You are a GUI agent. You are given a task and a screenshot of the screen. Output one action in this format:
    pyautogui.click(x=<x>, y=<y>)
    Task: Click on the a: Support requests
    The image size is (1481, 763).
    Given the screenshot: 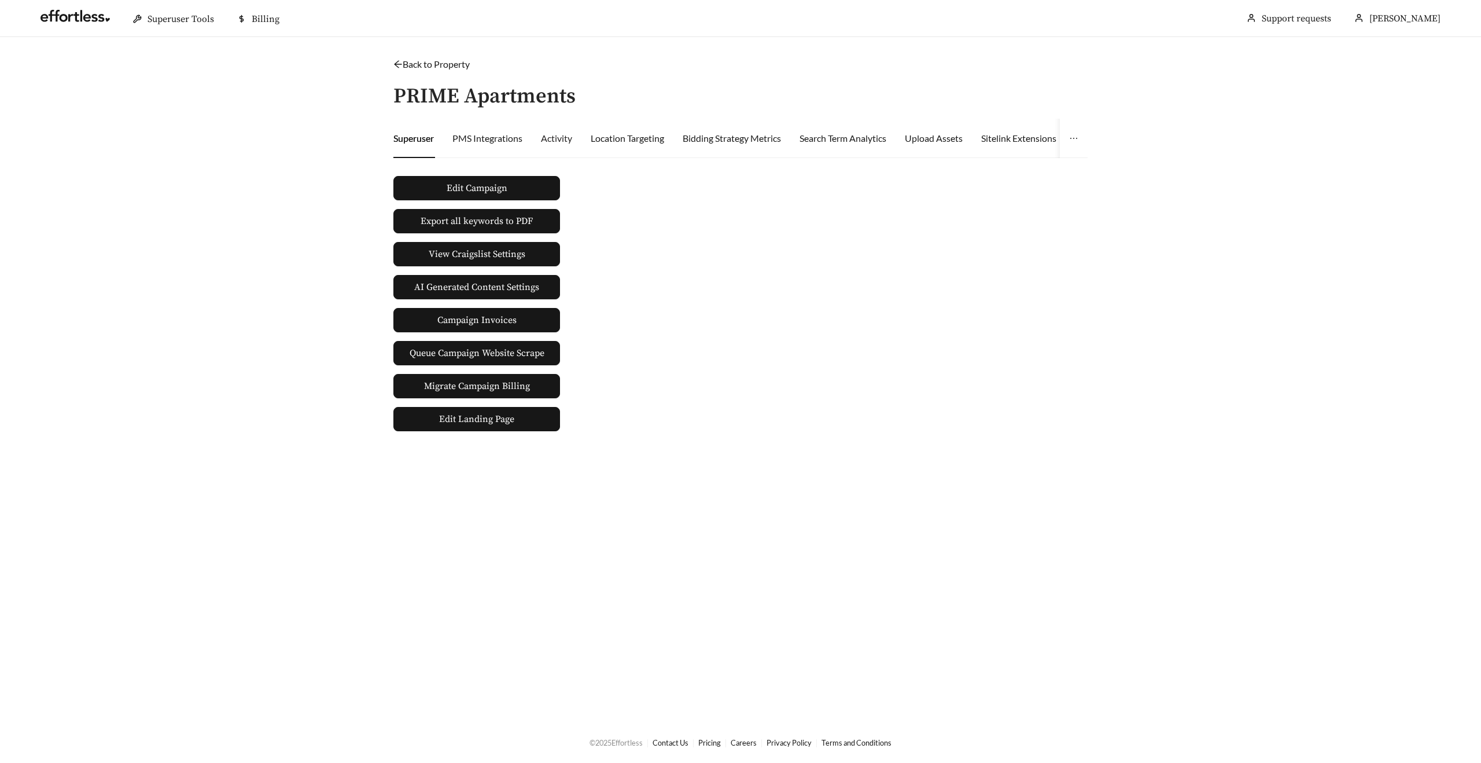 What is the action you would take?
    pyautogui.click(x=1297, y=19)
    